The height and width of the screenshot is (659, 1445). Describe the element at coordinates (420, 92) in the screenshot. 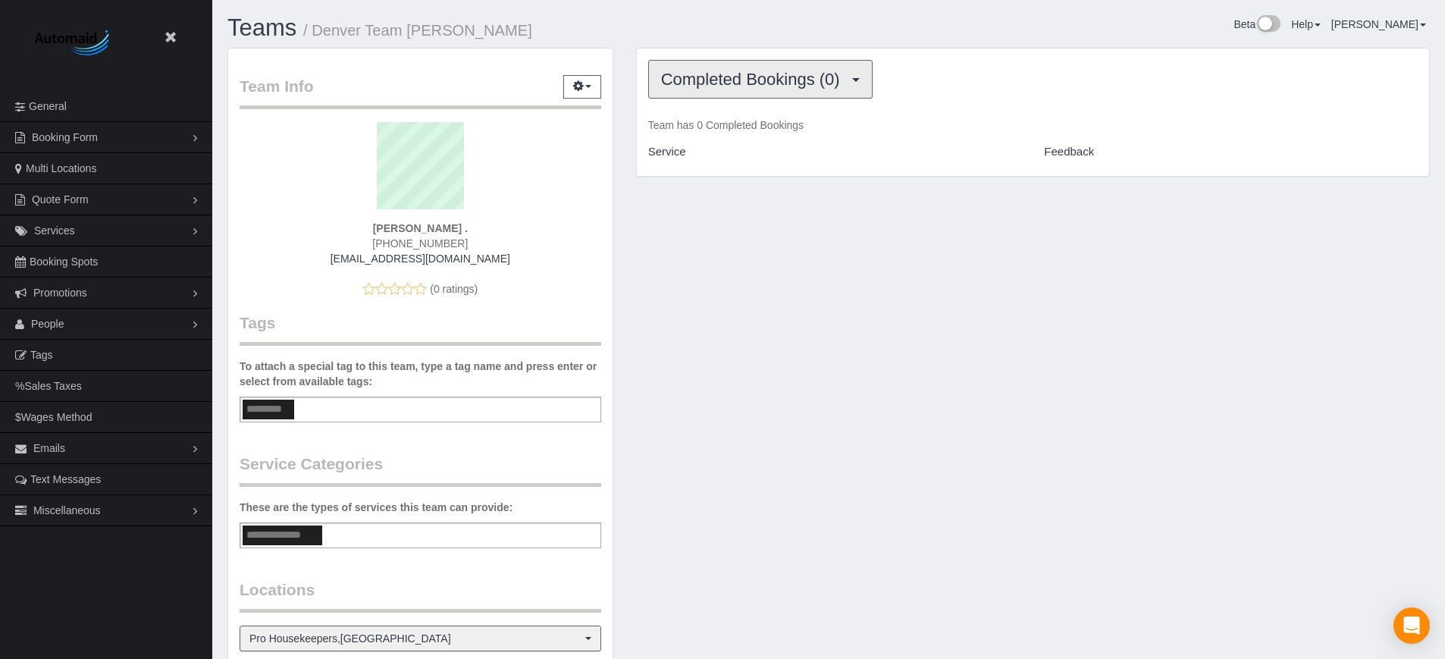

I see `legend: Team Info` at that location.